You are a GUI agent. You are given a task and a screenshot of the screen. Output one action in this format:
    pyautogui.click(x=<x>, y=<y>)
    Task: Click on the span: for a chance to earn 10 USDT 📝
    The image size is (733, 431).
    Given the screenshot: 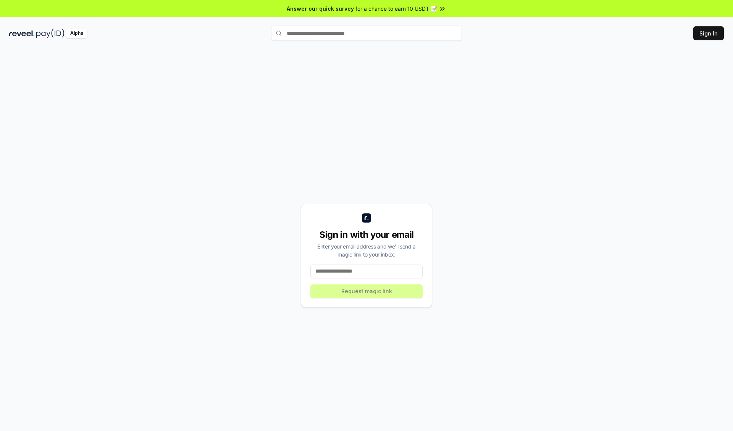 What is the action you would take?
    pyautogui.click(x=396, y=8)
    